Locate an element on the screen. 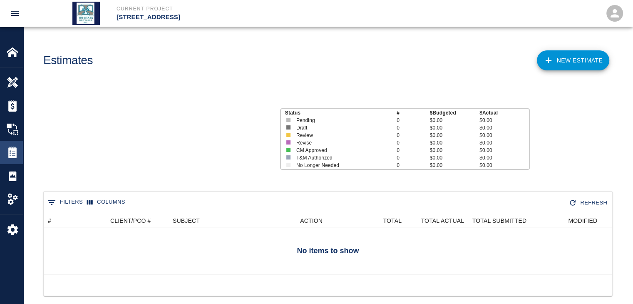 Image resolution: width=633 pixels, height=304 pixels. p: Pending is located at coordinates (331, 120).